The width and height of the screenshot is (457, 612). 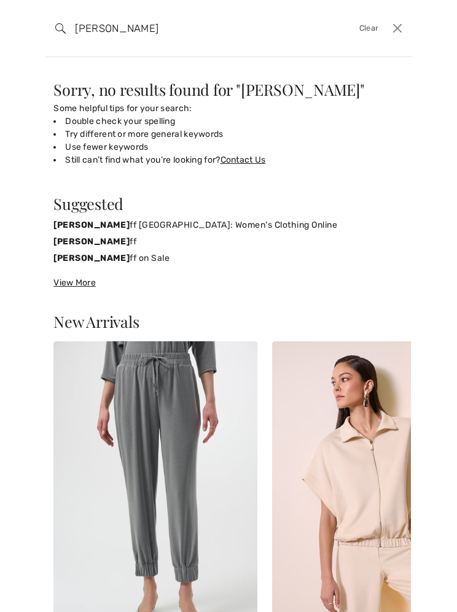 What do you see at coordinates (228, 89) in the screenshot?
I see `div: Sorry, no results found for " "` at bounding box center [228, 89].